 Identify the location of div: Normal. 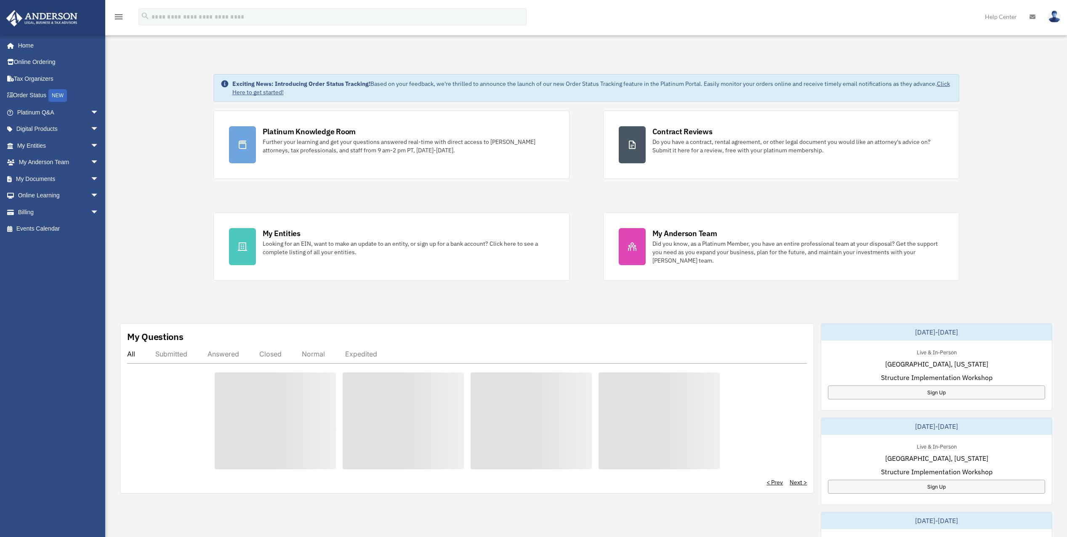
(313, 354).